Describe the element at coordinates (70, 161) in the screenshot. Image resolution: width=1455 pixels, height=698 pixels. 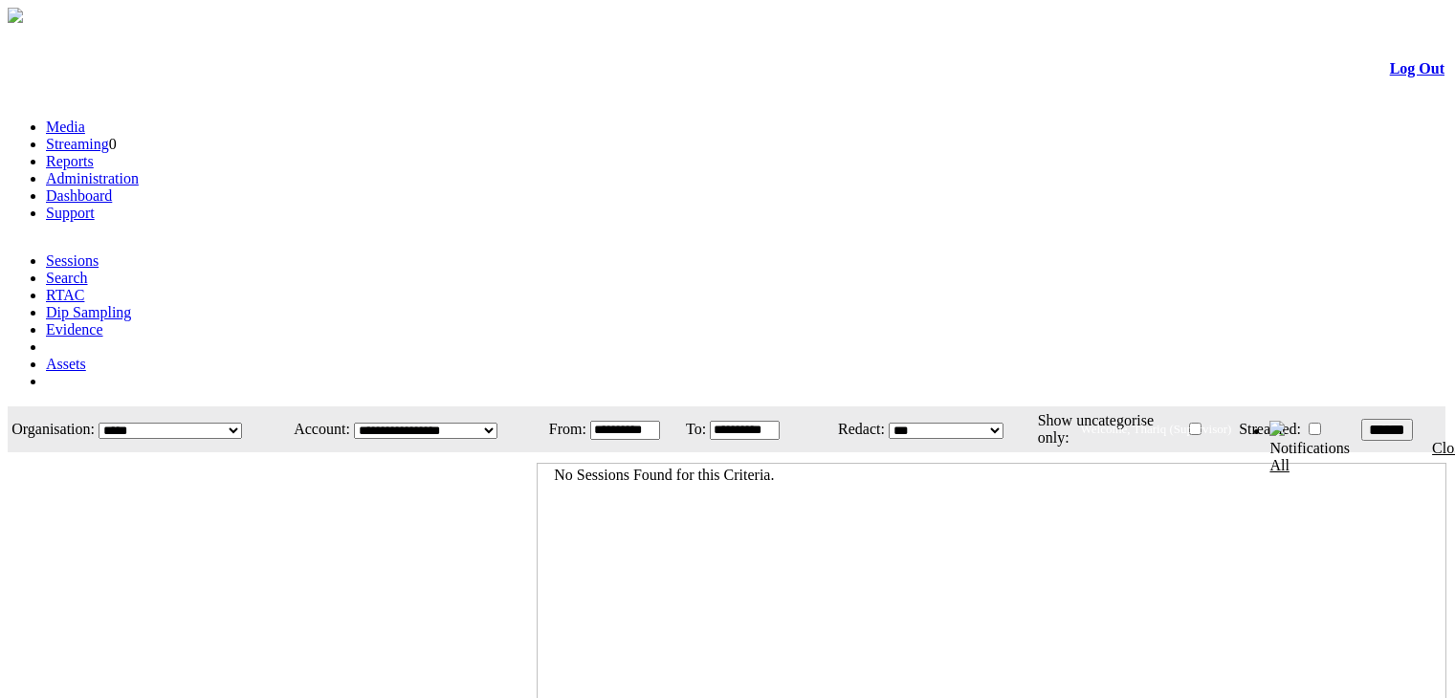
I see `a: Reports` at that location.